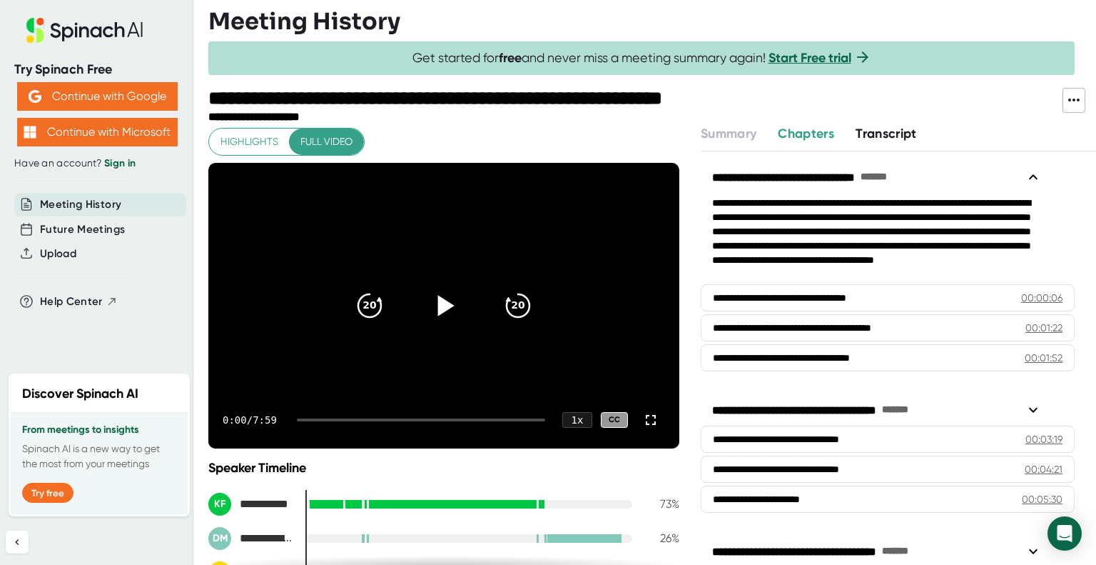  What do you see at coordinates (220, 504) in the screenshot?
I see `div: KF` at bounding box center [220, 504].